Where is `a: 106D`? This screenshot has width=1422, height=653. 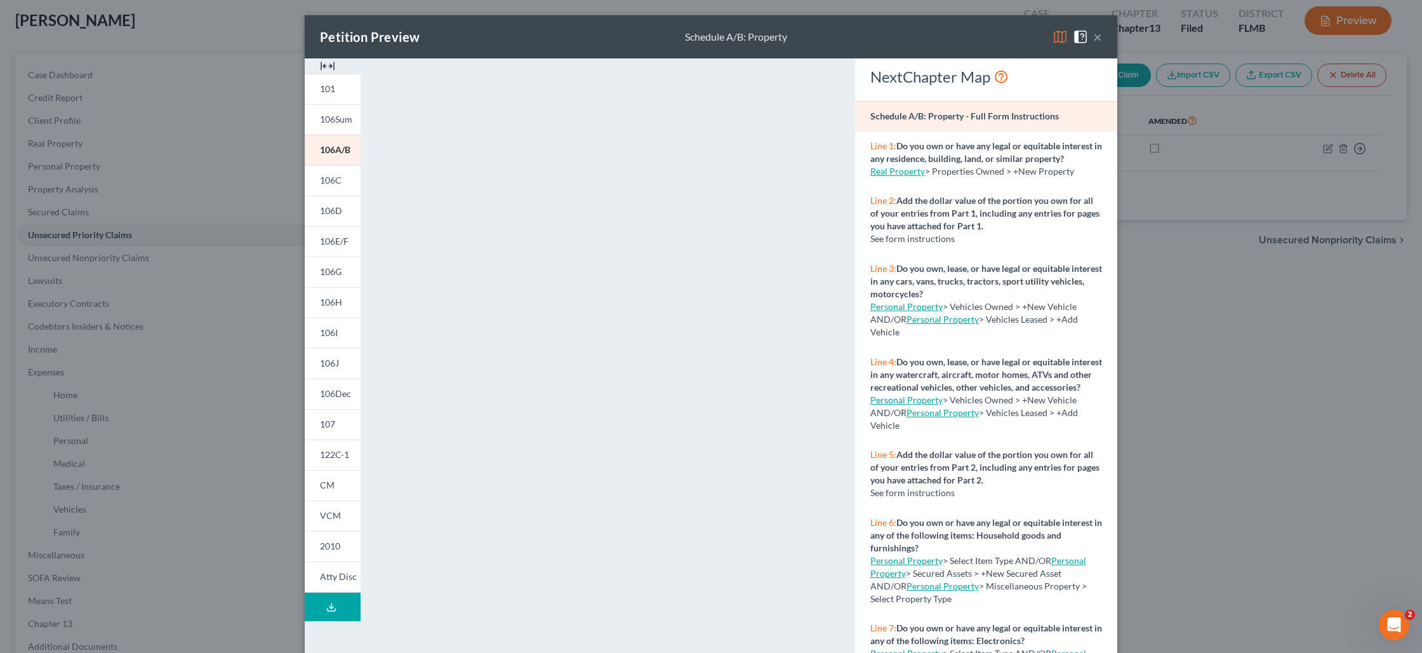
a: 106D is located at coordinates (333, 211).